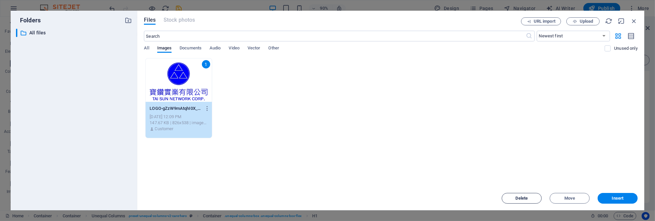 The width and height of the screenshot is (655, 221). Describe the element at coordinates (191, 49) in the screenshot. I see `span: Documents` at that location.